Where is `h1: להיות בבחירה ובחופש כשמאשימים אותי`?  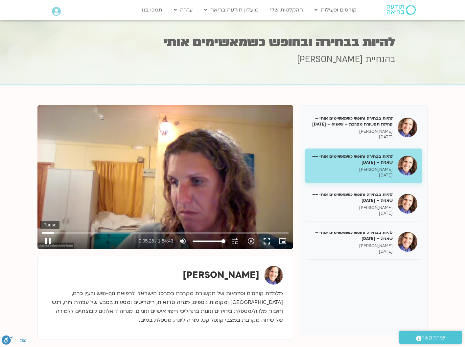 h1: להיות בבחירה ובחופש כשמאשימים אותי is located at coordinates (233, 42).